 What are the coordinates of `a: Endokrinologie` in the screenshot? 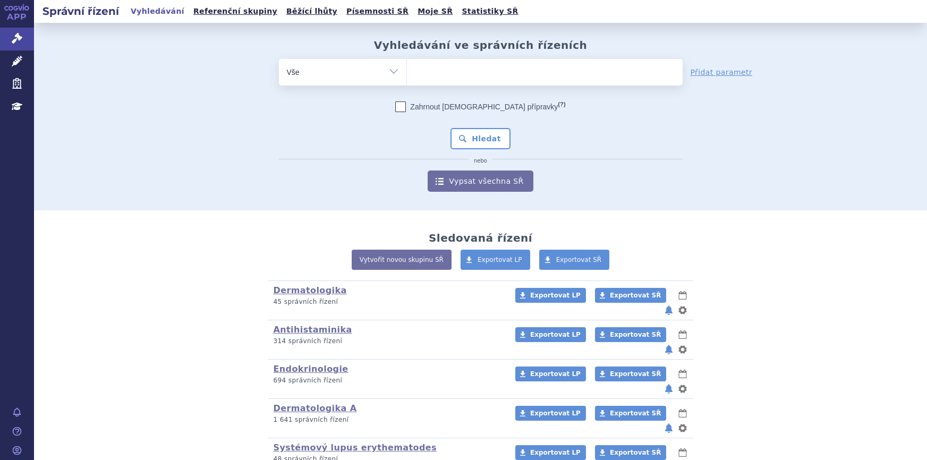 It's located at (311, 369).